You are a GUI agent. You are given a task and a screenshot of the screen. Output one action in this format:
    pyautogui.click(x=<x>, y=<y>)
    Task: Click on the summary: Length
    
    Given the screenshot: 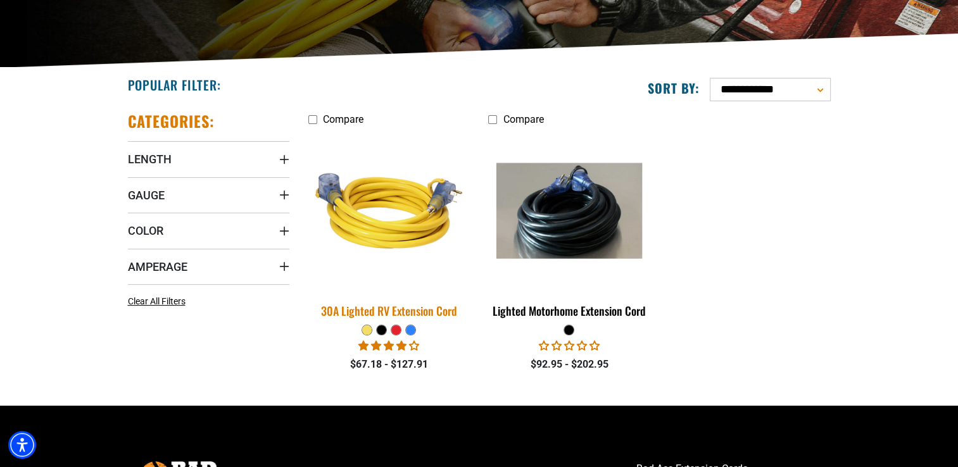 What is the action you would take?
    pyautogui.click(x=208, y=159)
    